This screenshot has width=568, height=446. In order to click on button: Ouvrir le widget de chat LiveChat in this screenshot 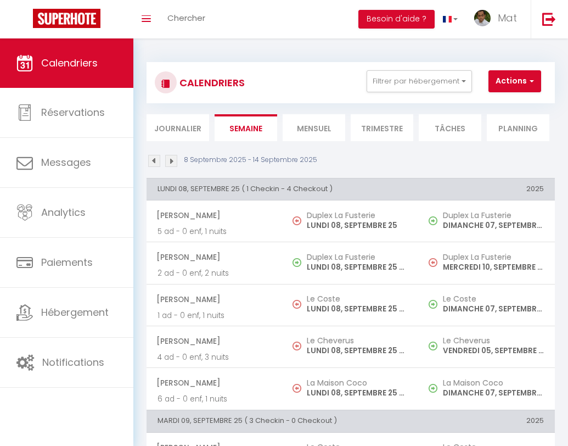, I will do `click(25, 21)`.